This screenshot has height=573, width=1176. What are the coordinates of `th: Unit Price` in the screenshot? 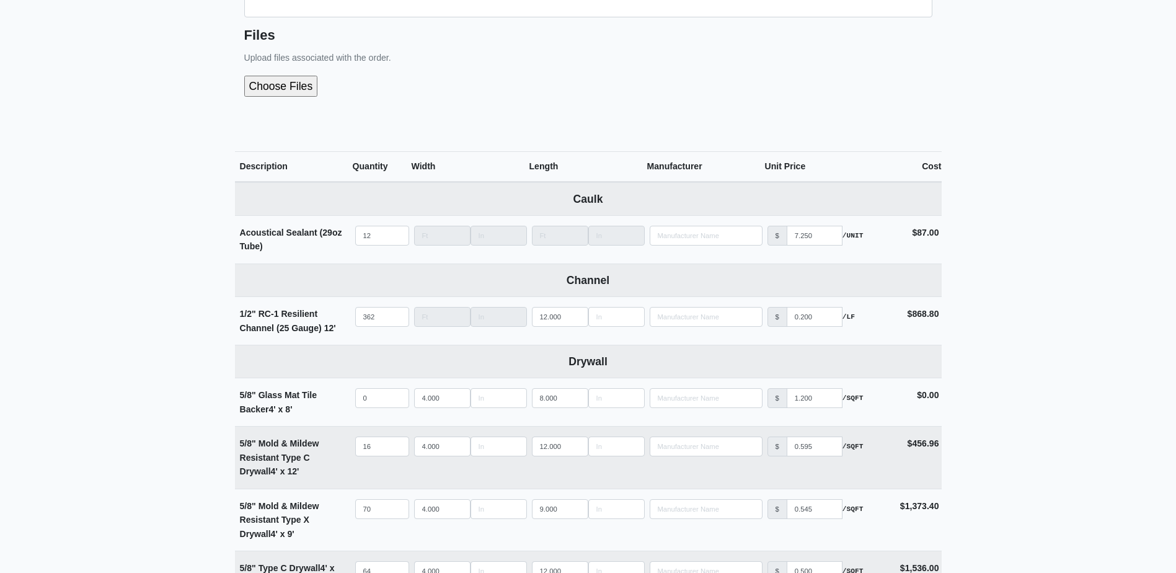 It's located at (824, 167).